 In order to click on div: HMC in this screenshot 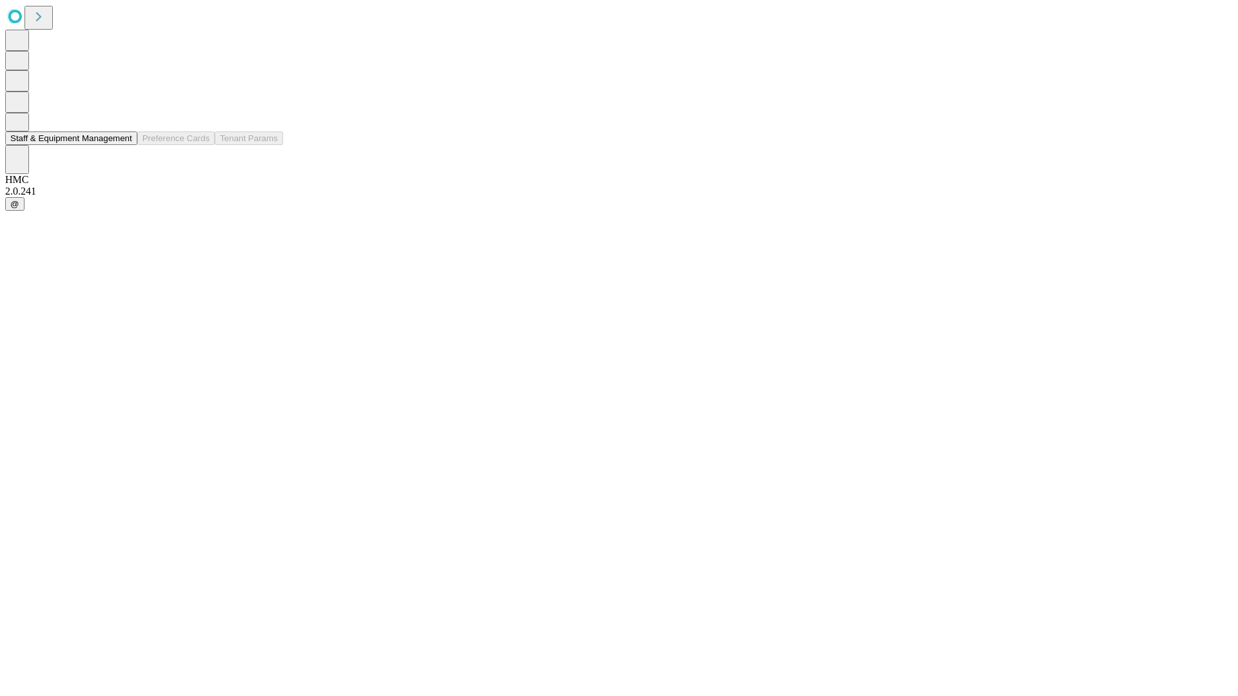, I will do `click(619, 180)`.